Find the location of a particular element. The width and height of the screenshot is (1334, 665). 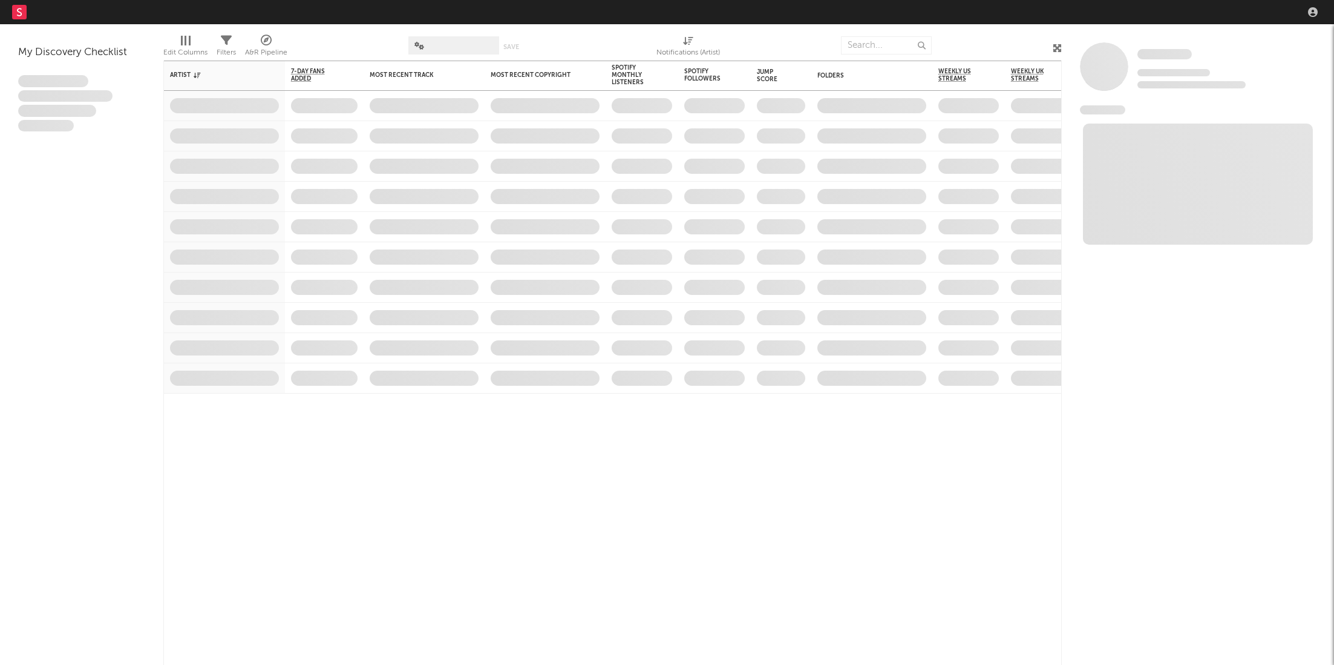

div: Folders is located at coordinates (863, 76).